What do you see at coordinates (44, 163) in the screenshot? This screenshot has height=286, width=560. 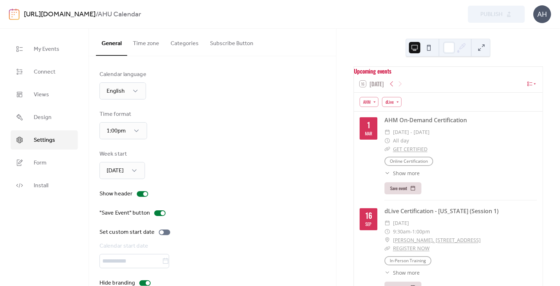 I see `a: Form` at bounding box center [44, 163].